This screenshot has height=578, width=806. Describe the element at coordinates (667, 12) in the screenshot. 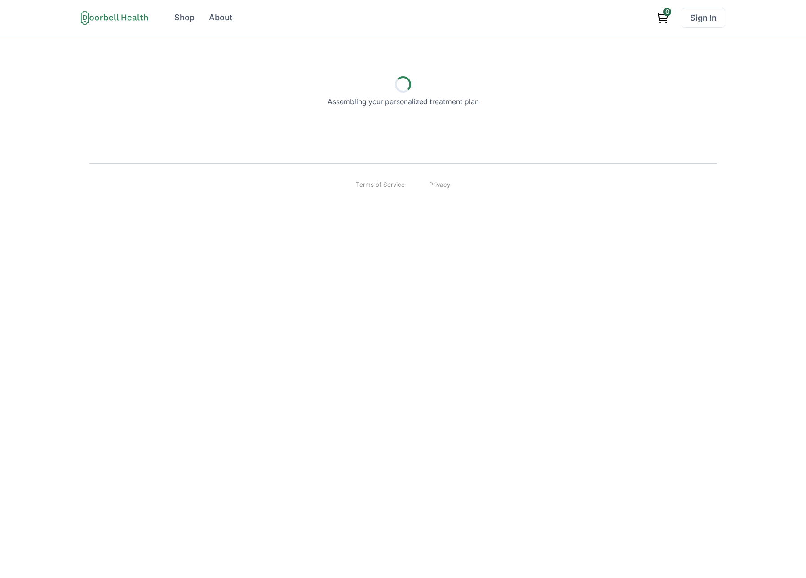

I see `span: 0` at that location.